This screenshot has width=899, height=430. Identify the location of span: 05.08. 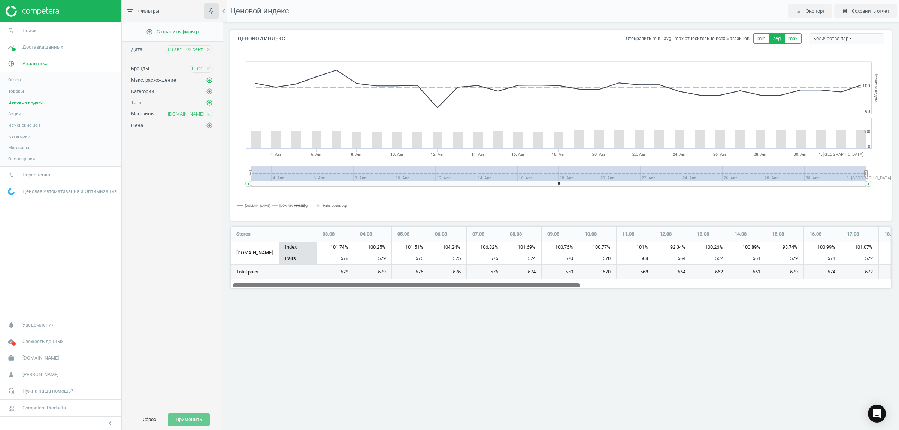
(403, 234).